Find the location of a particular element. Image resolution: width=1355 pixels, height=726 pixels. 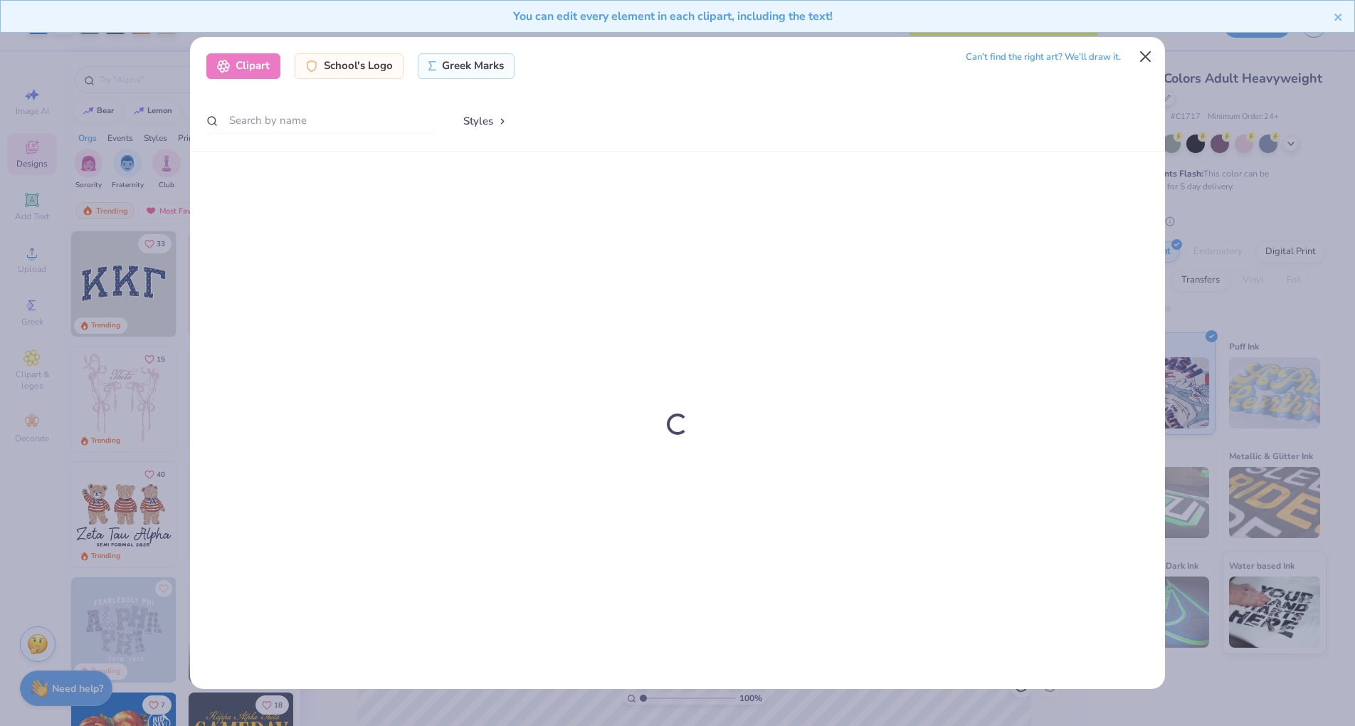

button: Styles is located at coordinates (485, 121).